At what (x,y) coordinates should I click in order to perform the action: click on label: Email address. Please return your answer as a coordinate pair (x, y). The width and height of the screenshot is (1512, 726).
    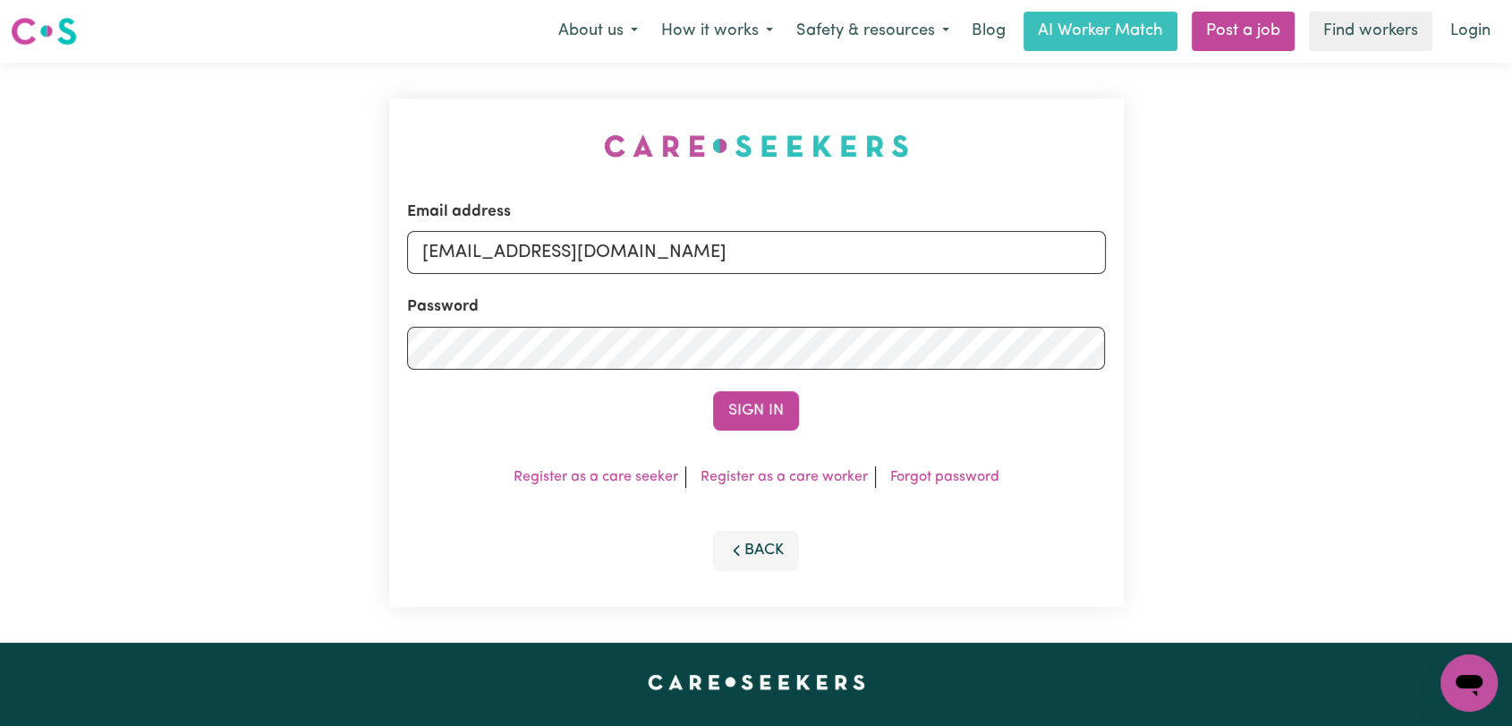
    Looking at the image, I should click on (459, 212).